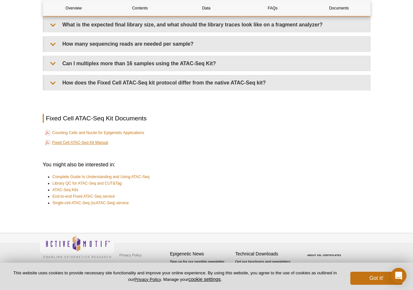  Describe the element at coordinates (65, 190) in the screenshot. I see `a: ATAC-Seq Kits` at that location.